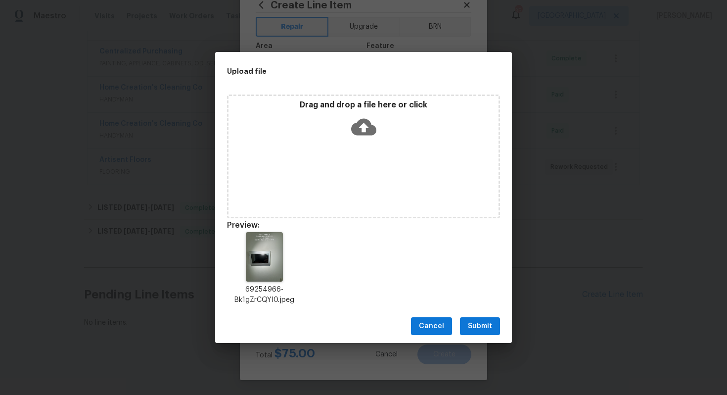 Image resolution: width=727 pixels, height=395 pixels. What do you see at coordinates (264, 257) in the screenshot?
I see `img: 2Q==` at bounding box center [264, 257].